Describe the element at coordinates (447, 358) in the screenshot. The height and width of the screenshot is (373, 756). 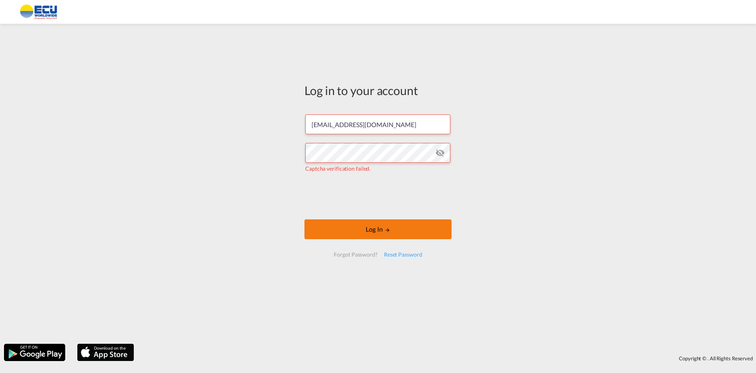
I see `div: Copyright © . All Rights Reserved` at that location.